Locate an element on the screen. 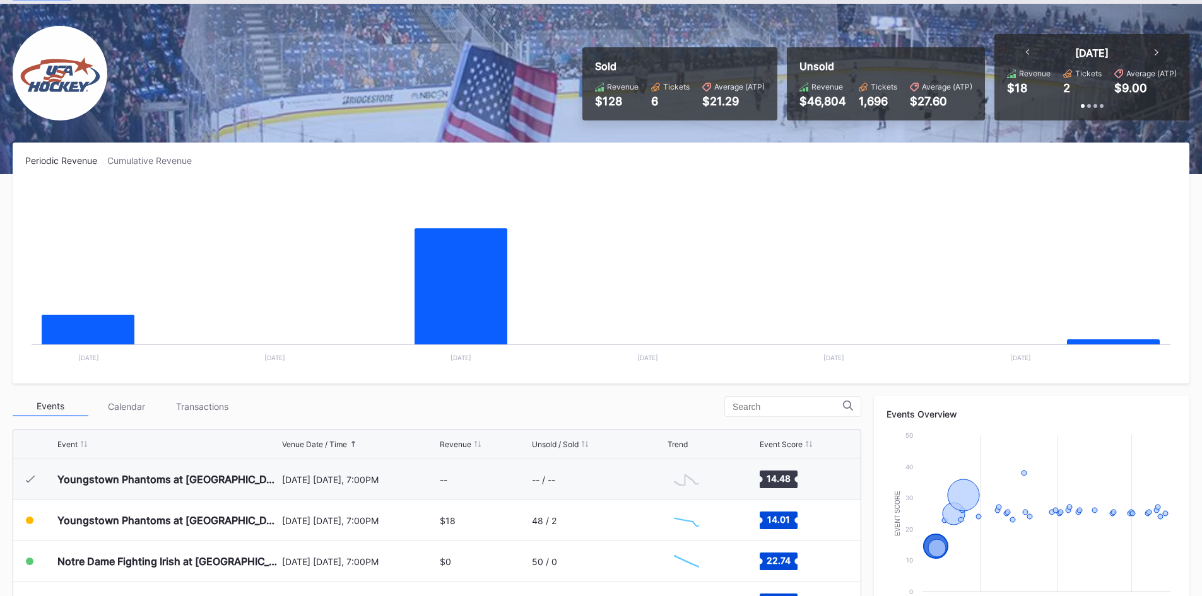 The width and height of the screenshot is (1202, 596). div: $21.29 is located at coordinates (733, 101).